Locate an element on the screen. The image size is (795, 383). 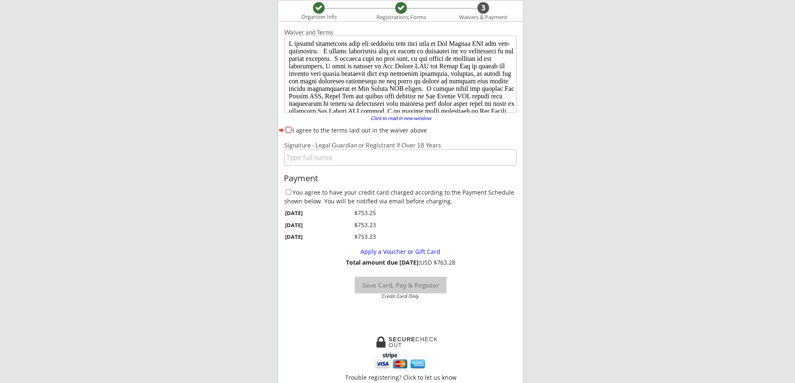
input: Type full name is located at coordinates (400, 157).